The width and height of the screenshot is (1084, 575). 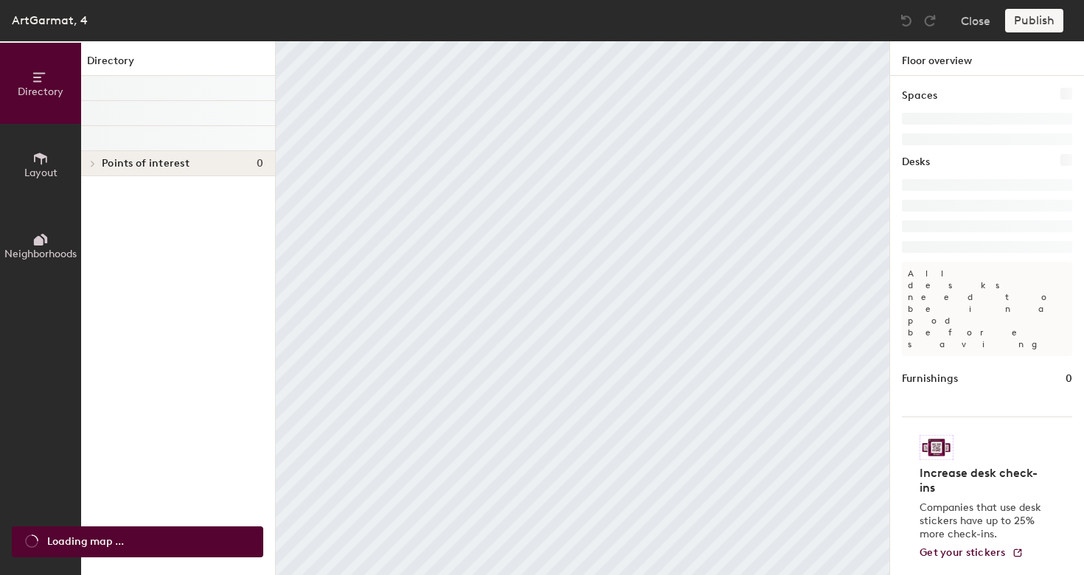 I want to click on h1: Floor overview, so click(x=986, y=58).